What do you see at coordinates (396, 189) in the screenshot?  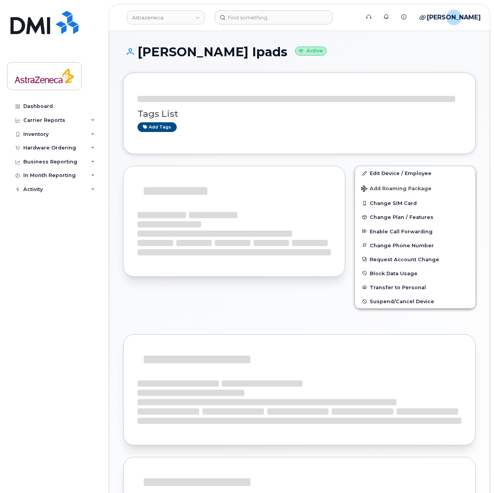 I see `span: Add Roaming Package` at bounding box center [396, 189].